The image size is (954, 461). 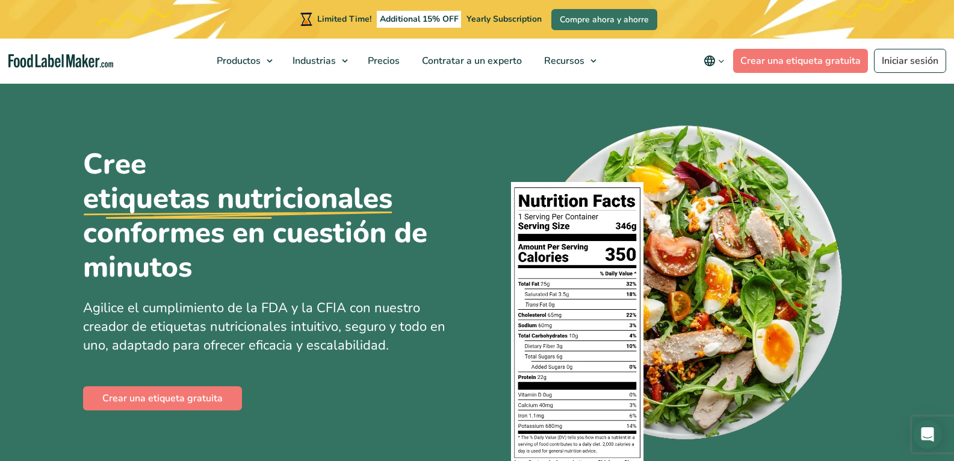 What do you see at coordinates (504, 19) in the screenshot?
I see `span: Yearly Subscription` at bounding box center [504, 19].